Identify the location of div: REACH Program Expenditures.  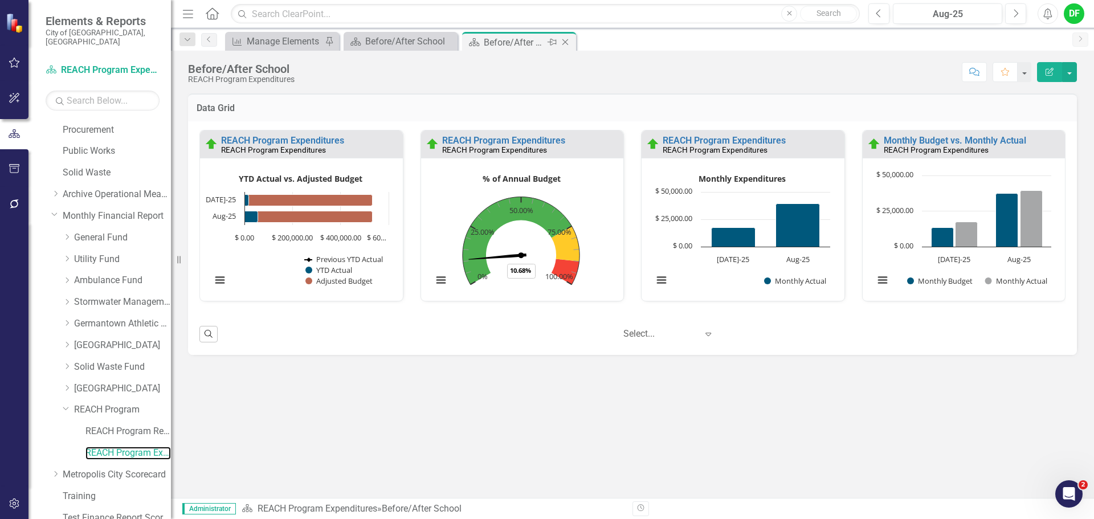
(241, 79).